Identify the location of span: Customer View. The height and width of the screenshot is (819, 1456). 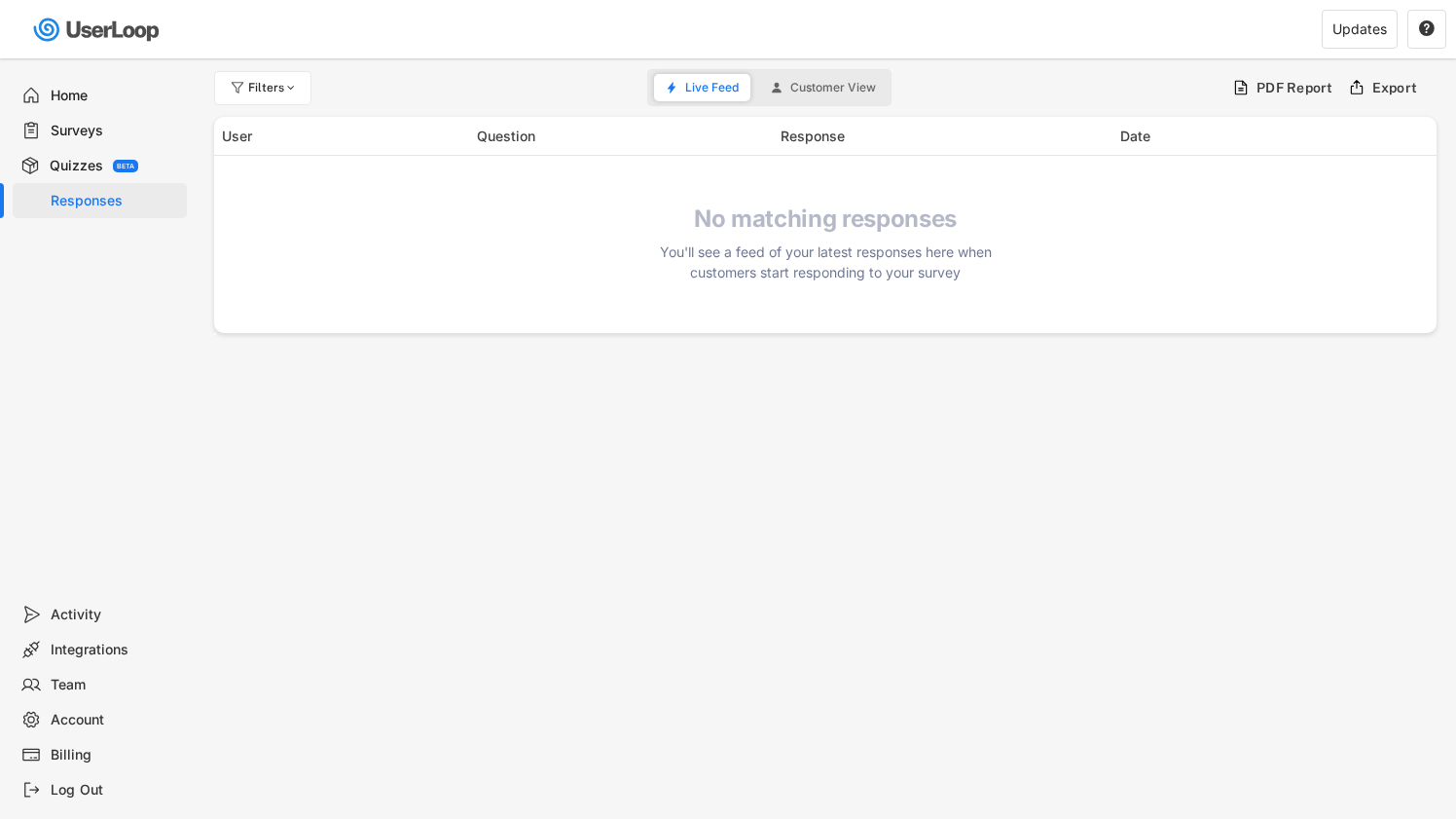
(832, 88).